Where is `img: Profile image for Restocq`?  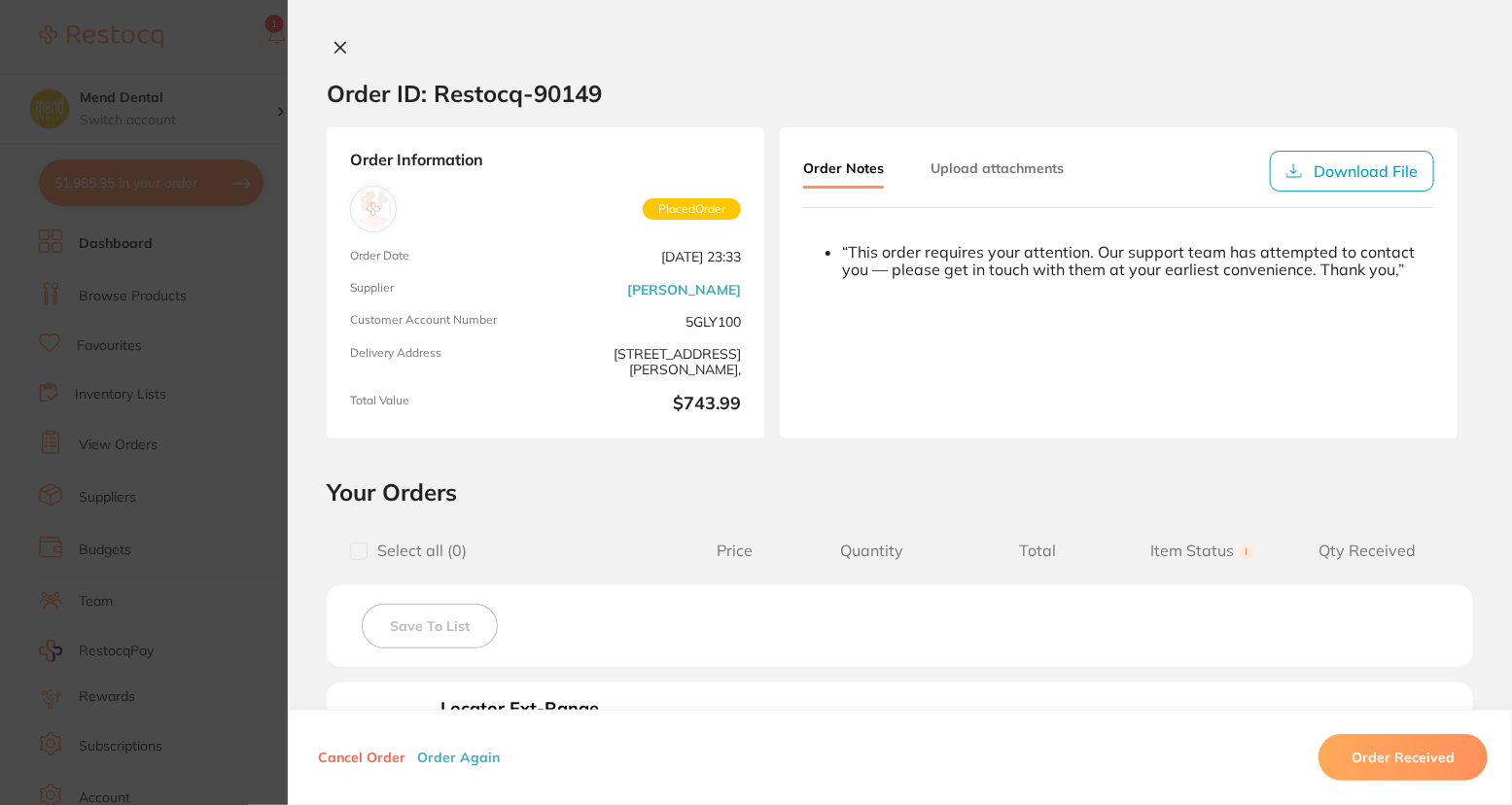 img: Profile image for Restocq is located at coordinates (59, 62).